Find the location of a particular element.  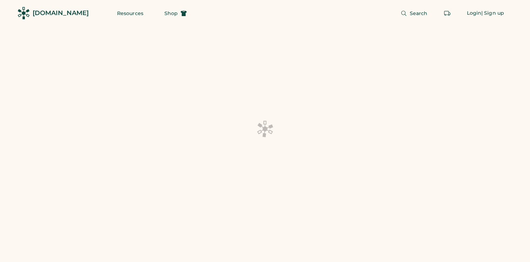

span: Search is located at coordinates (418, 13).